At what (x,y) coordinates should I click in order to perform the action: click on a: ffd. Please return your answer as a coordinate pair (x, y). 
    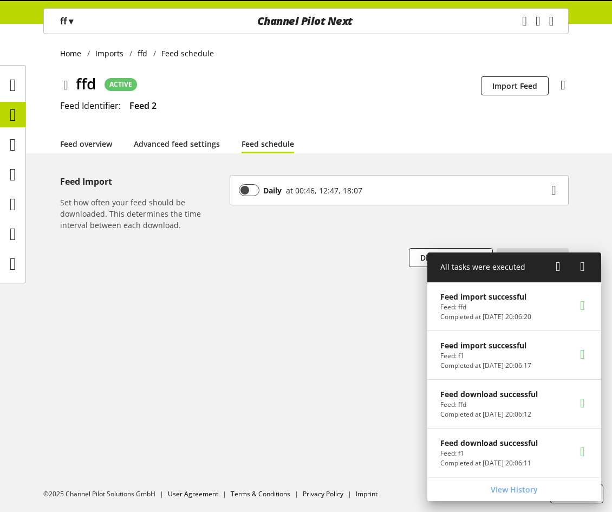
    Looking at the image, I should click on (142, 53).